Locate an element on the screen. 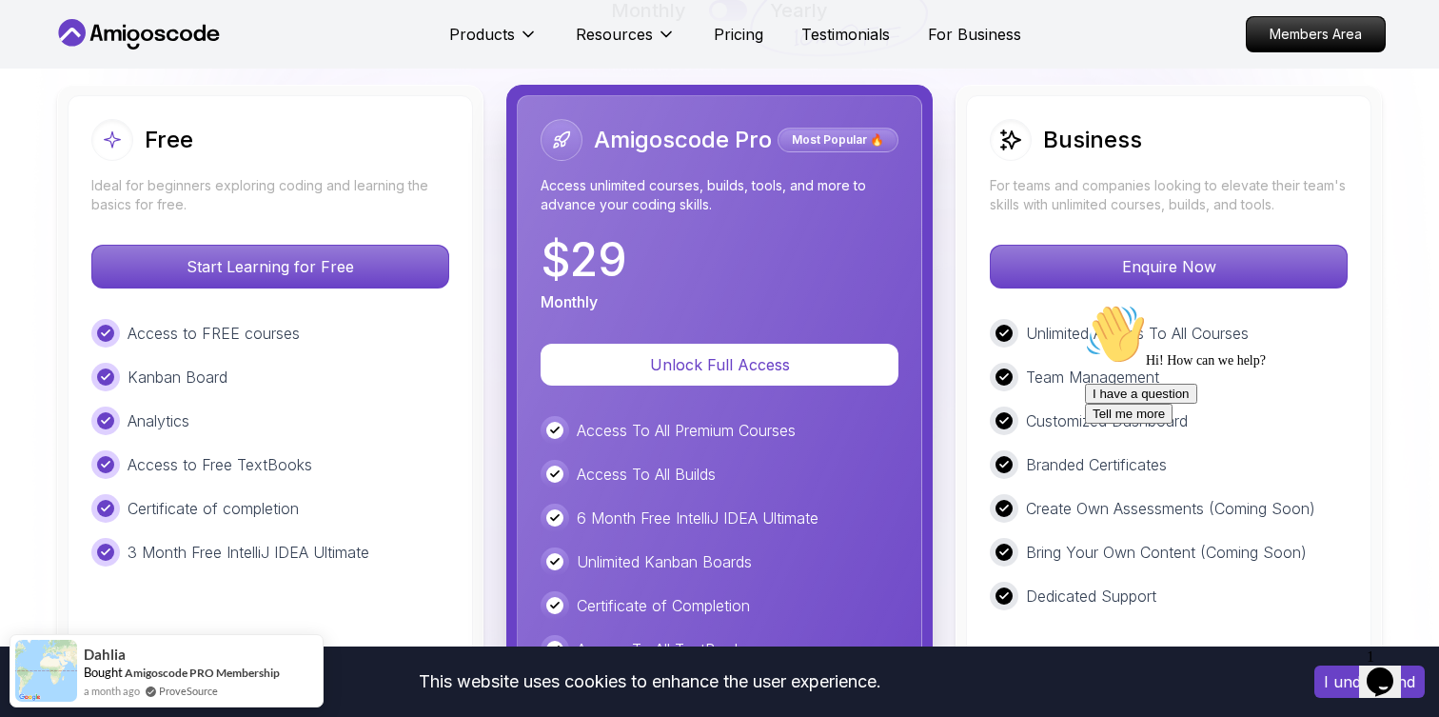 This screenshot has width=1439, height=717. p: Start Learning for Free is located at coordinates (270, 266).